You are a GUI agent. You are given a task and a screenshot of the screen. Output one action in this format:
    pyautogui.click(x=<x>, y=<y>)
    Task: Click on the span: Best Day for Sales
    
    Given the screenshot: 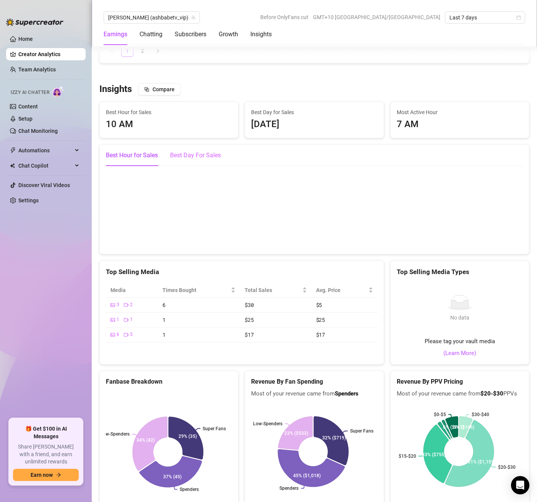 What is the action you would take?
    pyautogui.click(x=314, y=112)
    